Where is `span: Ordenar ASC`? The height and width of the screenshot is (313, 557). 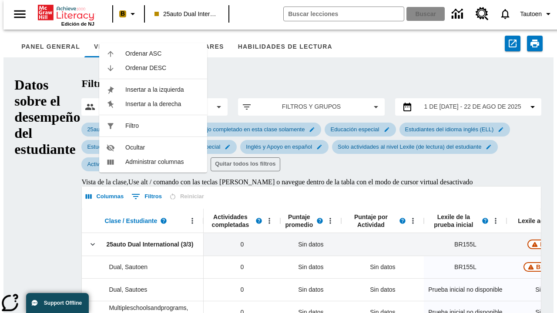
span: Ordenar ASC is located at coordinates (163, 54).